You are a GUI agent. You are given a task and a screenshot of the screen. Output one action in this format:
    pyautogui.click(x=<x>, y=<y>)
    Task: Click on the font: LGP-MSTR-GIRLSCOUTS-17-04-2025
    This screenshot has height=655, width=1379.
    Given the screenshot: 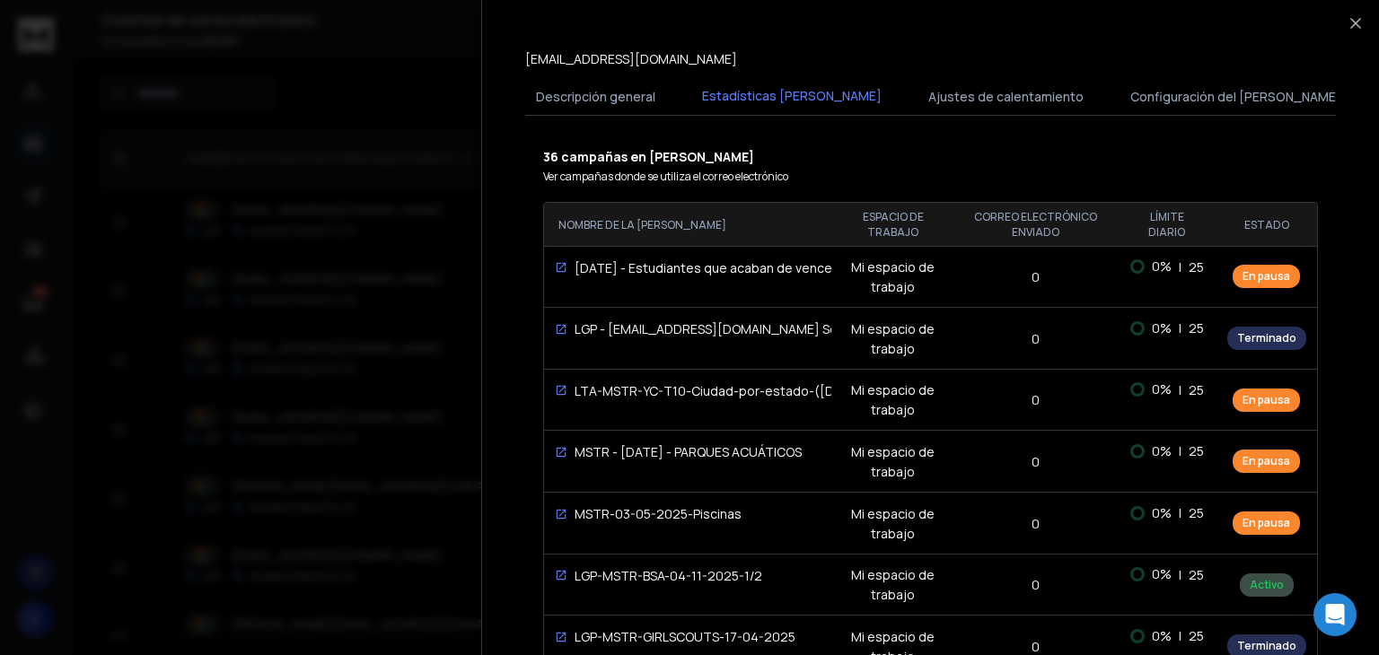 What is the action you would take?
    pyautogui.click(x=685, y=638)
    